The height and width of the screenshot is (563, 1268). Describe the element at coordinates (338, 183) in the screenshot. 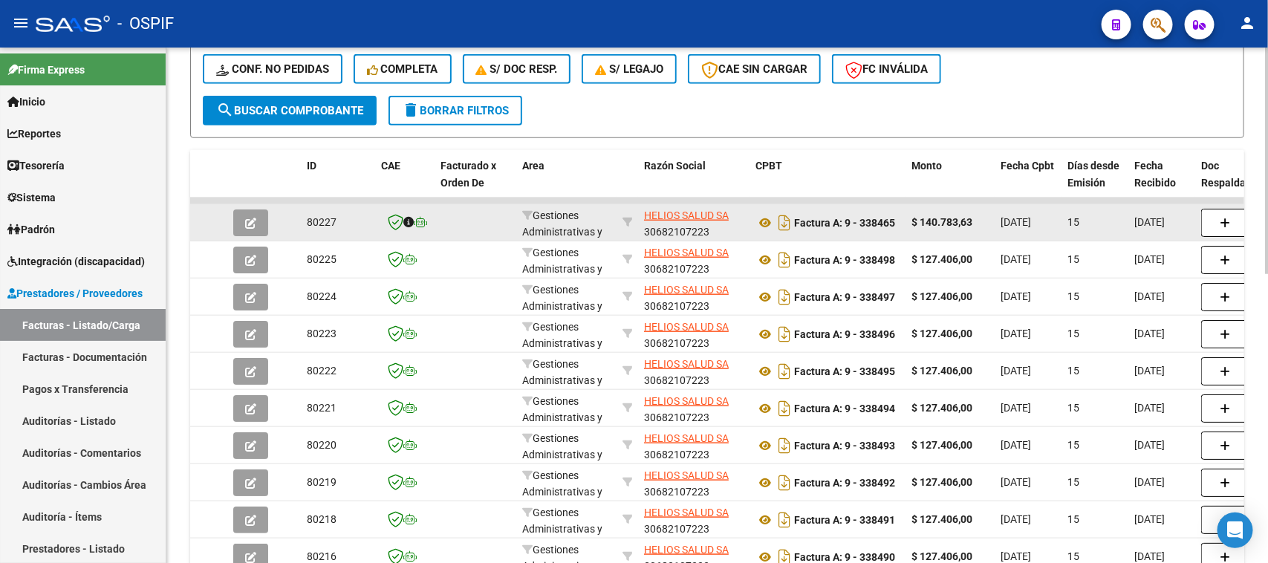

I see `datatable-header-cell: ID` at that location.